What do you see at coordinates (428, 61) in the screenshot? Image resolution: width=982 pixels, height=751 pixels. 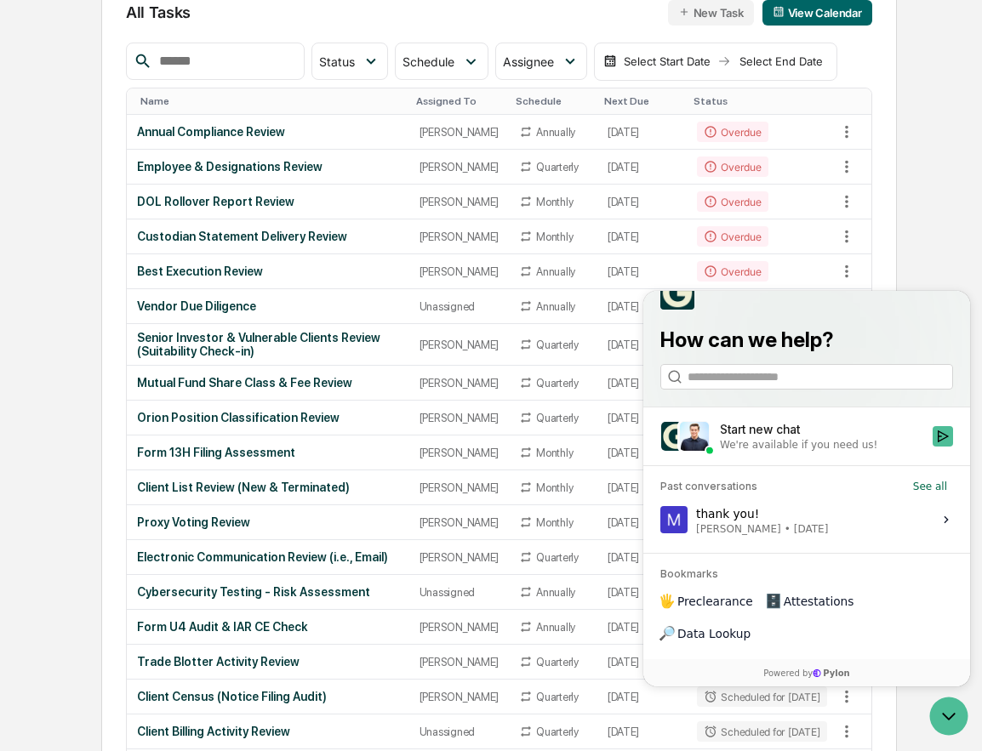 I see `span: Schedule` at bounding box center [428, 61].